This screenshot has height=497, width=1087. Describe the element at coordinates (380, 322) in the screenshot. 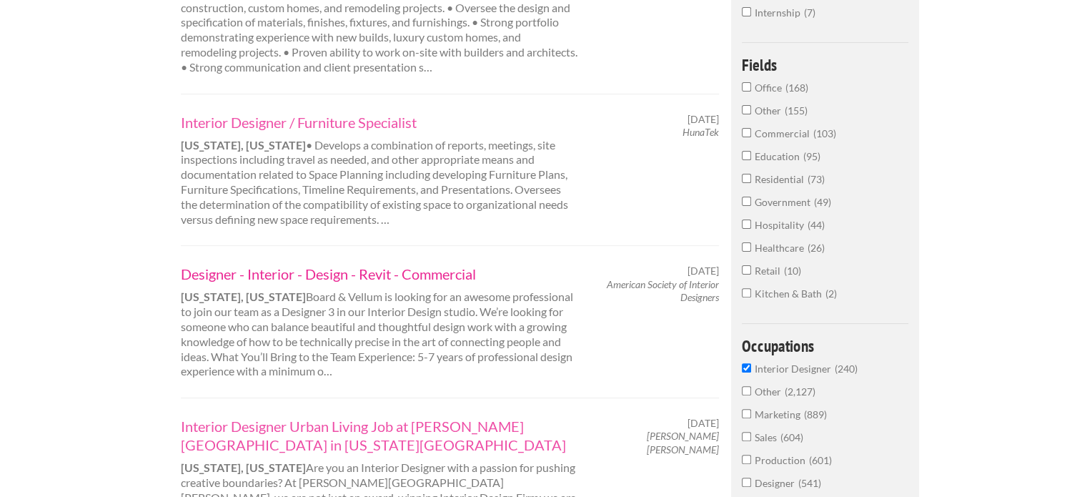

I see `div: Board & Vellum is looking for an awesome professional to join our team as a Designer 3 in our Int...` at that location.